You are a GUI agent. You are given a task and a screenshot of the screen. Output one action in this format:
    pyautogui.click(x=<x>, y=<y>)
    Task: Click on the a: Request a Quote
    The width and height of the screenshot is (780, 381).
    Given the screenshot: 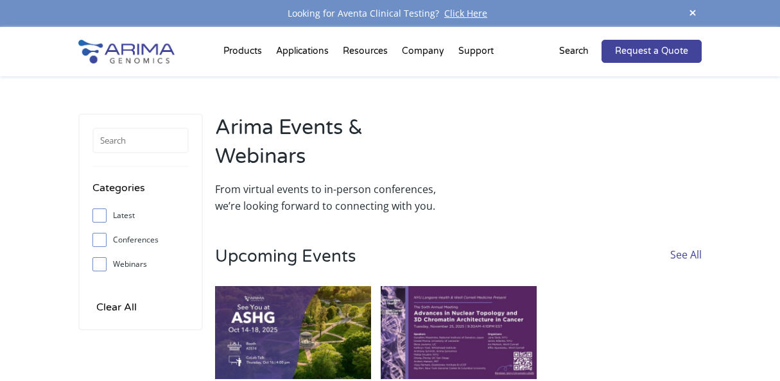 What is the action you would take?
    pyautogui.click(x=651, y=51)
    